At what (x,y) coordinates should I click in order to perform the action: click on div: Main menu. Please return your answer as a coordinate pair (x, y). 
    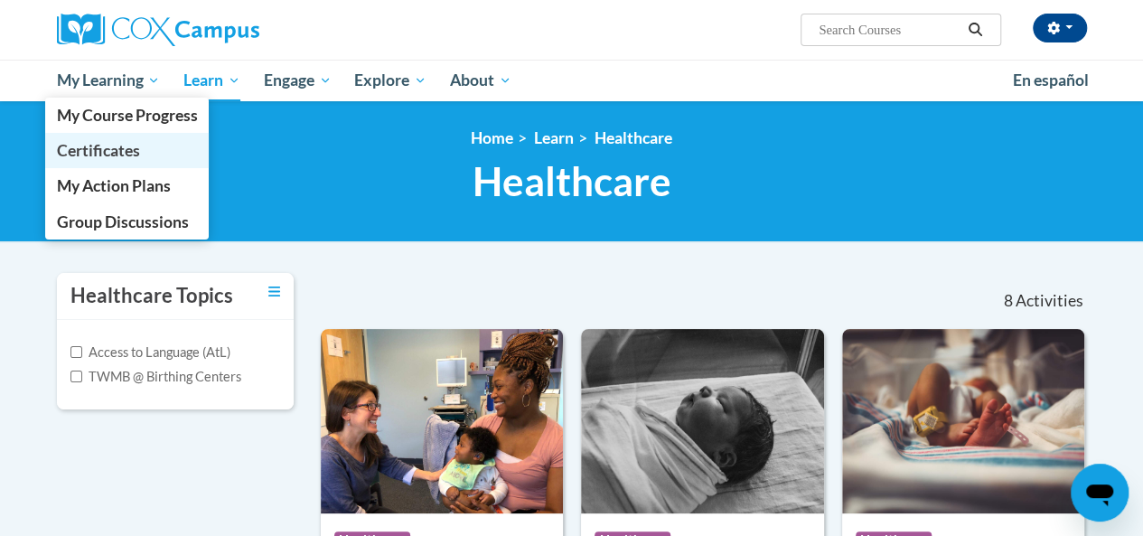
    Looking at the image, I should click on (572, 80).